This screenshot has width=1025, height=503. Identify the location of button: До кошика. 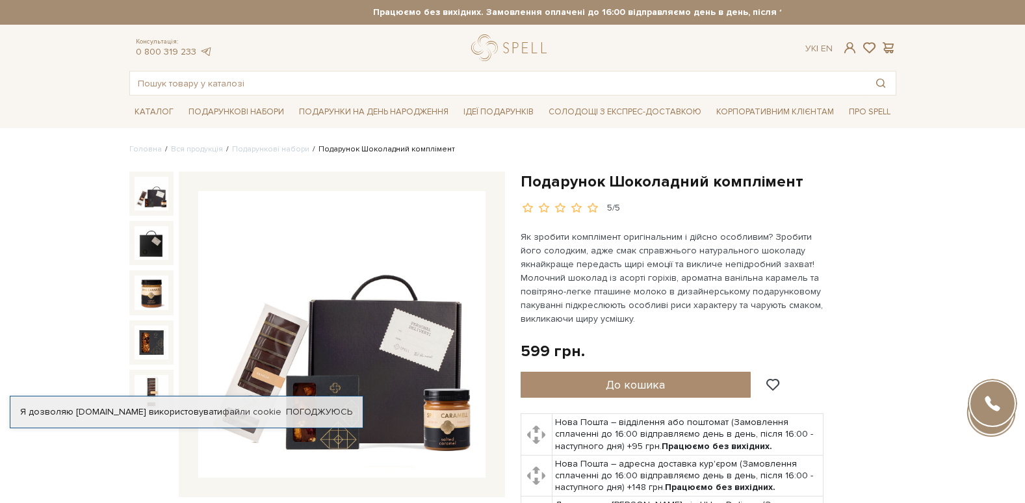
(635, 385).